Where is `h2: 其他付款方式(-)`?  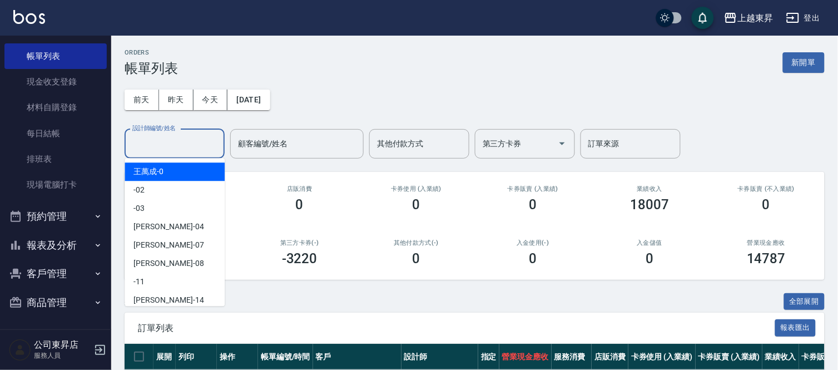
h2: 其他付款方式(-) is located at coordinates (417, 243).